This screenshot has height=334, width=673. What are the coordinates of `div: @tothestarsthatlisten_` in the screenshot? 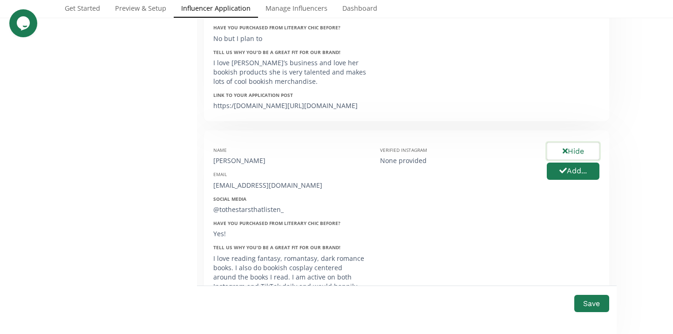 It's located at (290, 209).